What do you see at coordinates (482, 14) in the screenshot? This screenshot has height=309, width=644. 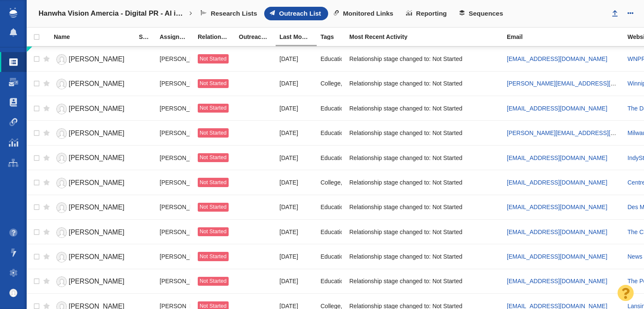 I see `a: Sequences` at bounding box center [482, 14].